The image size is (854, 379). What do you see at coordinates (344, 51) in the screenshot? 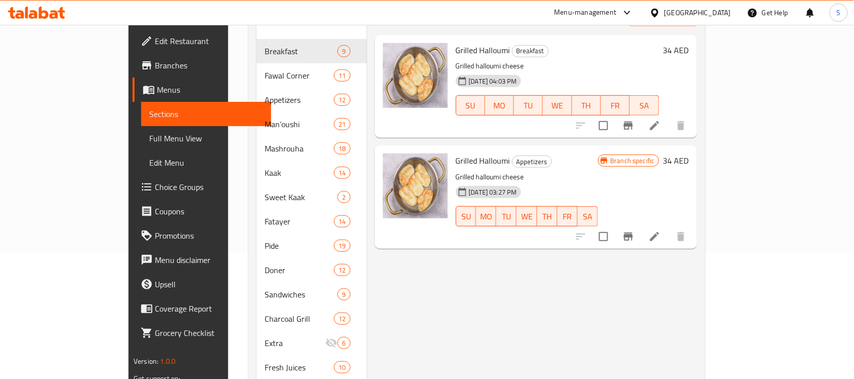
I see `span: 9` at bounding box center [344, 51].